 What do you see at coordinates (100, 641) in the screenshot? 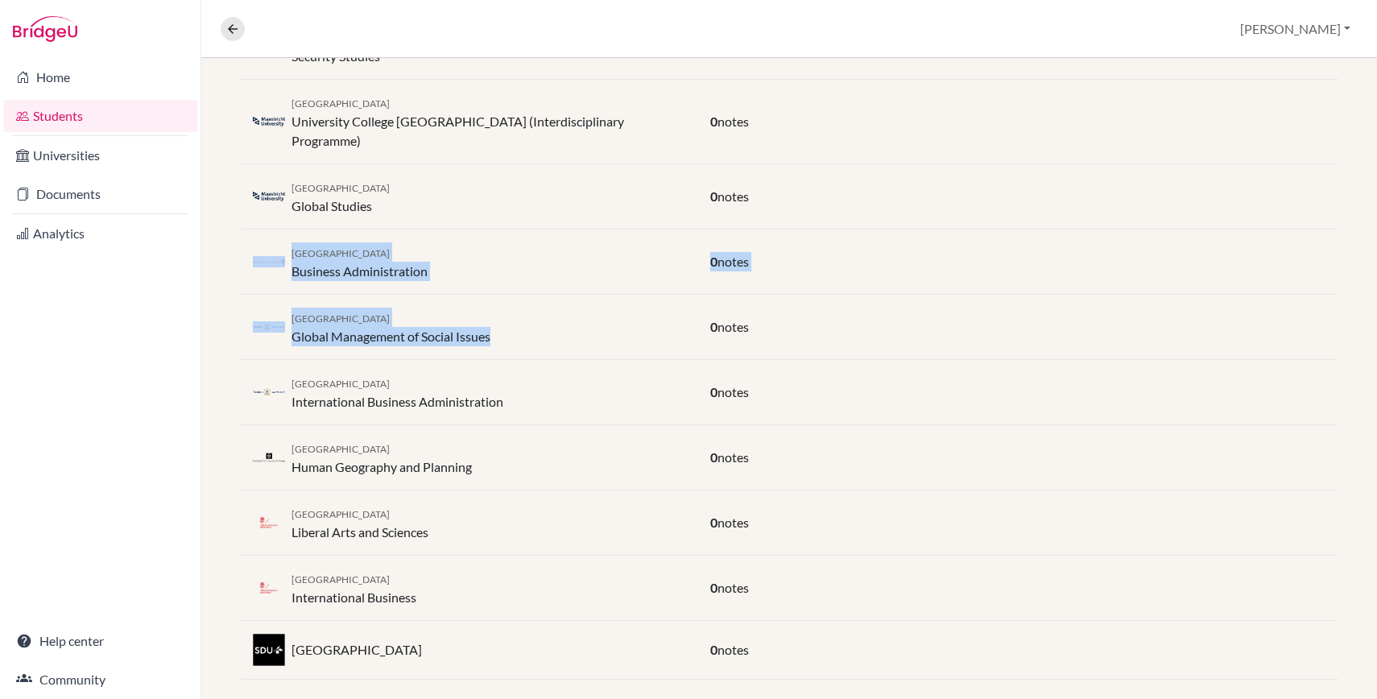
I see `a: Help center` at bounding box center [100, 641].